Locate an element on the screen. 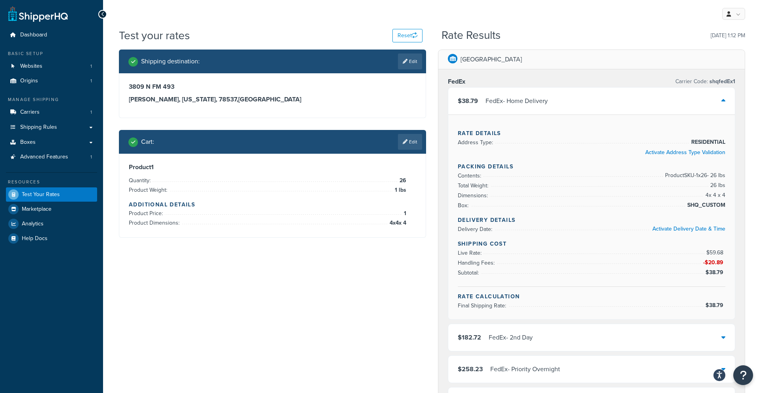 This screenshot has width=761, height=393. li: Carriers is located at coordinates (52, 112).